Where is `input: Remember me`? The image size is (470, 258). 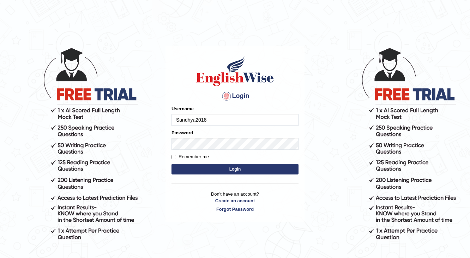 input: Remember me is located at coordinates (173, 157).